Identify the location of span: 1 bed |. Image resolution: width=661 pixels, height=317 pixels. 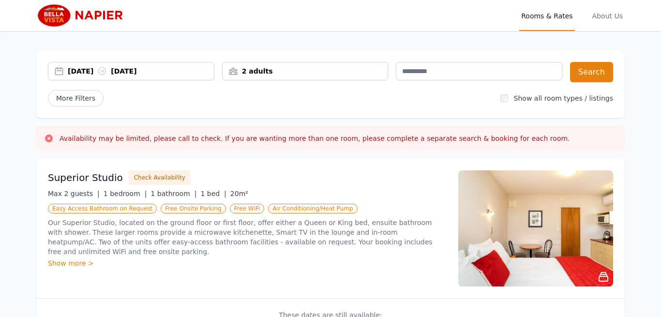
(213, 194).